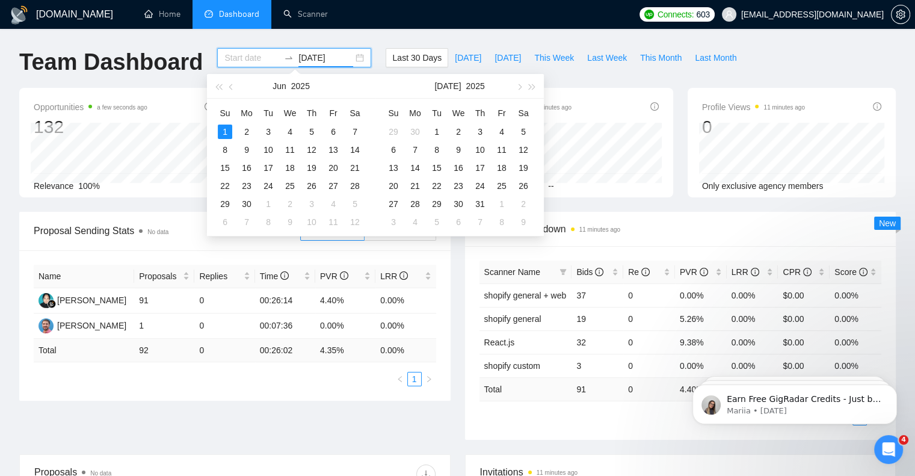 Image resolution: width=915 pixels, height=476 pixels. What do you see at coordinates (554, 58) in the screenshot?
I see `button: This Week` at bounding box center [554, 58].